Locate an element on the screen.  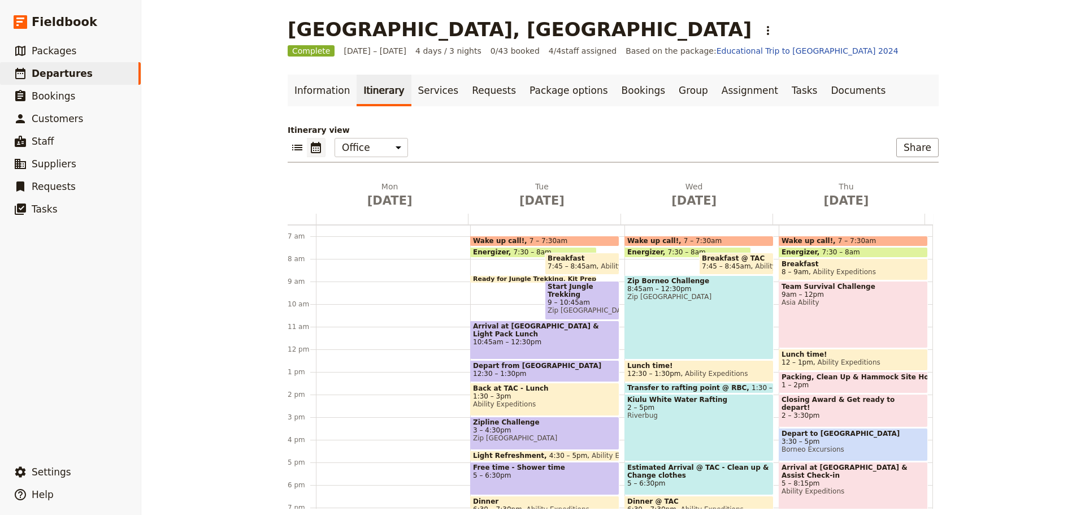
span: 2 – 3:30pm is located at coordinates (853, 415).